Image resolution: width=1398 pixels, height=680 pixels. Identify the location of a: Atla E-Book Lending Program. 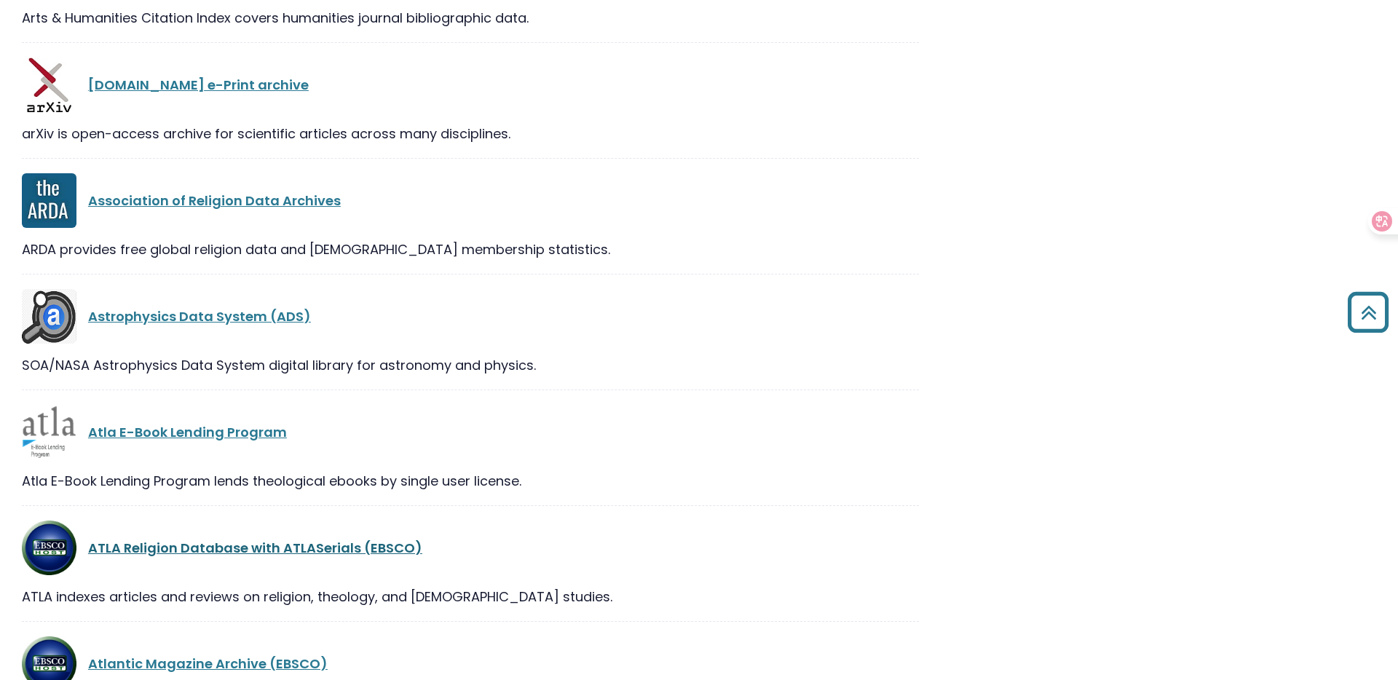
(187, 432).